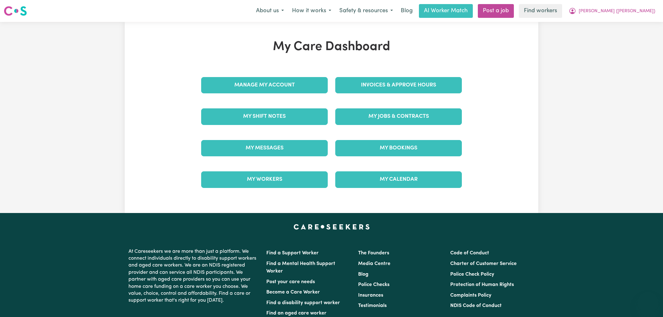 The height and width of the screenshot is (317, 663). Describe the element at coordinates (332, 47) in the screenshot. I see `h1: My Care Dashboard` at that location.